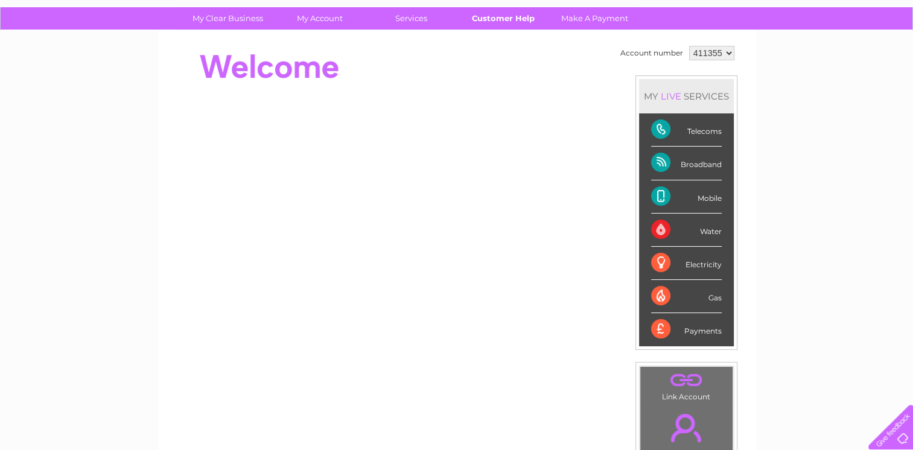 Image resolution: width=913 pixels, height=450 pixels. I want to click on a: My Clear Business, so click(227, 18).